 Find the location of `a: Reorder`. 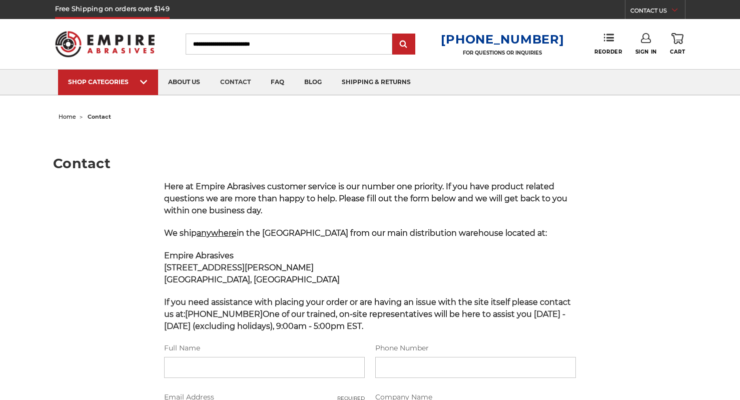

a: Reorder is located at coordinates (608, 44).